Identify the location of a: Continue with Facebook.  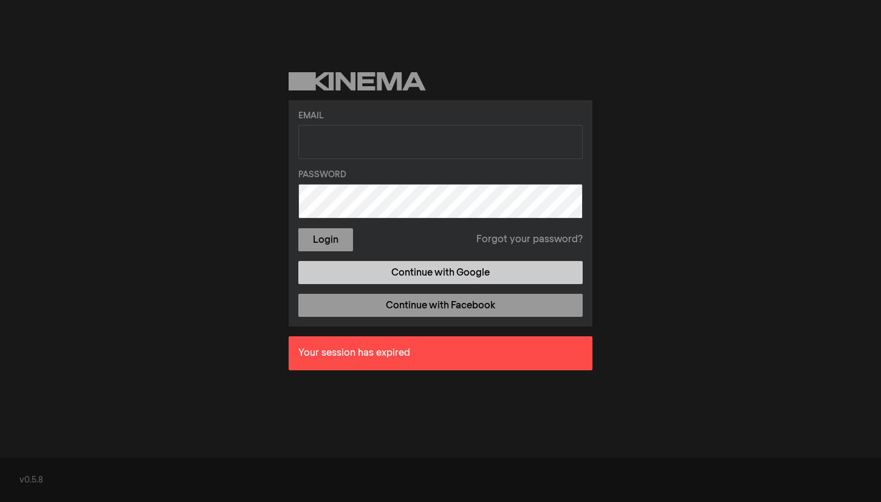
(440, 305).